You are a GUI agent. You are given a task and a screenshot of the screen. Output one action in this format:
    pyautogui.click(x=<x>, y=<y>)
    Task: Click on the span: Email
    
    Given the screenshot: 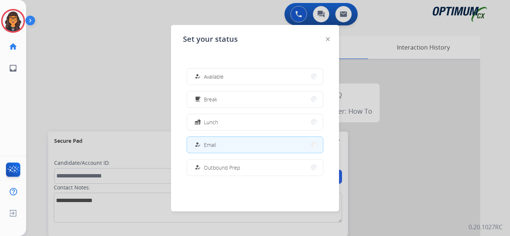 What is the action you would take?
    pyautogui.click(x=210, y=145)
    